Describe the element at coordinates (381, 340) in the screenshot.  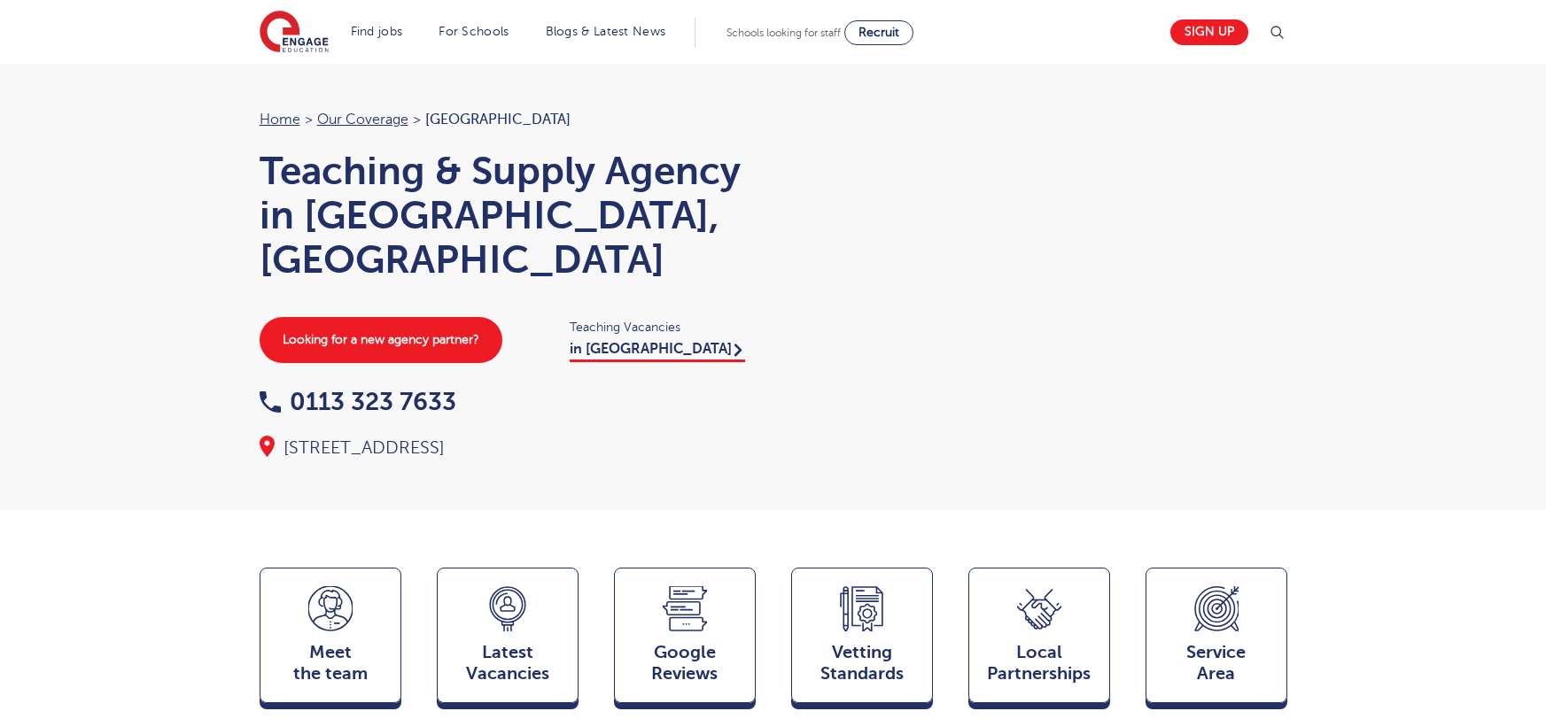
I see `a: Looking for a new agency partner?` at that location.